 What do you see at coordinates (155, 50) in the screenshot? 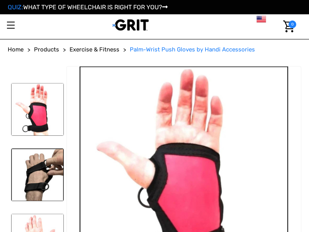
I see `nav: Breadcrumb` at bounding box center [155, 50].